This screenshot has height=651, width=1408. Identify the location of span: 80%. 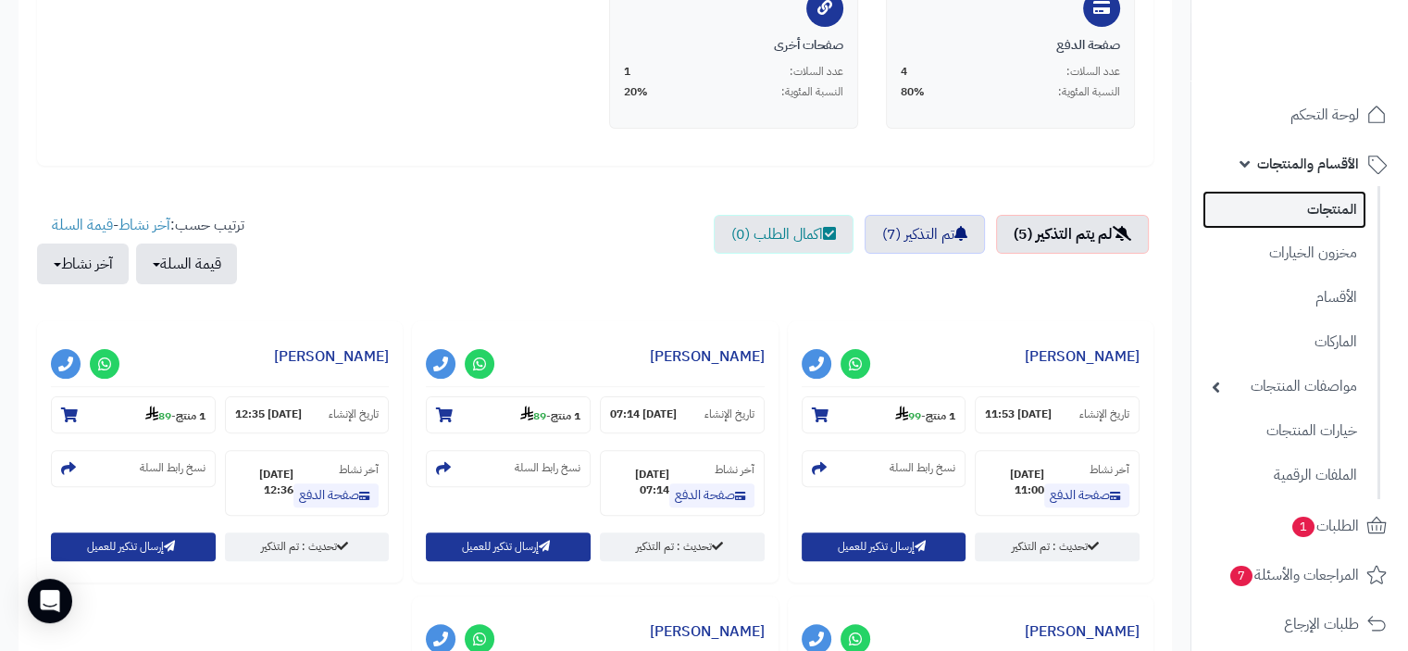
(913, 92).